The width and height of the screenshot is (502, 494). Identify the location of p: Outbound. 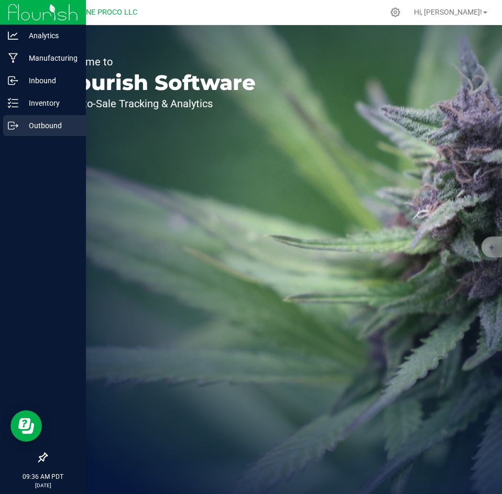
(50, 126).